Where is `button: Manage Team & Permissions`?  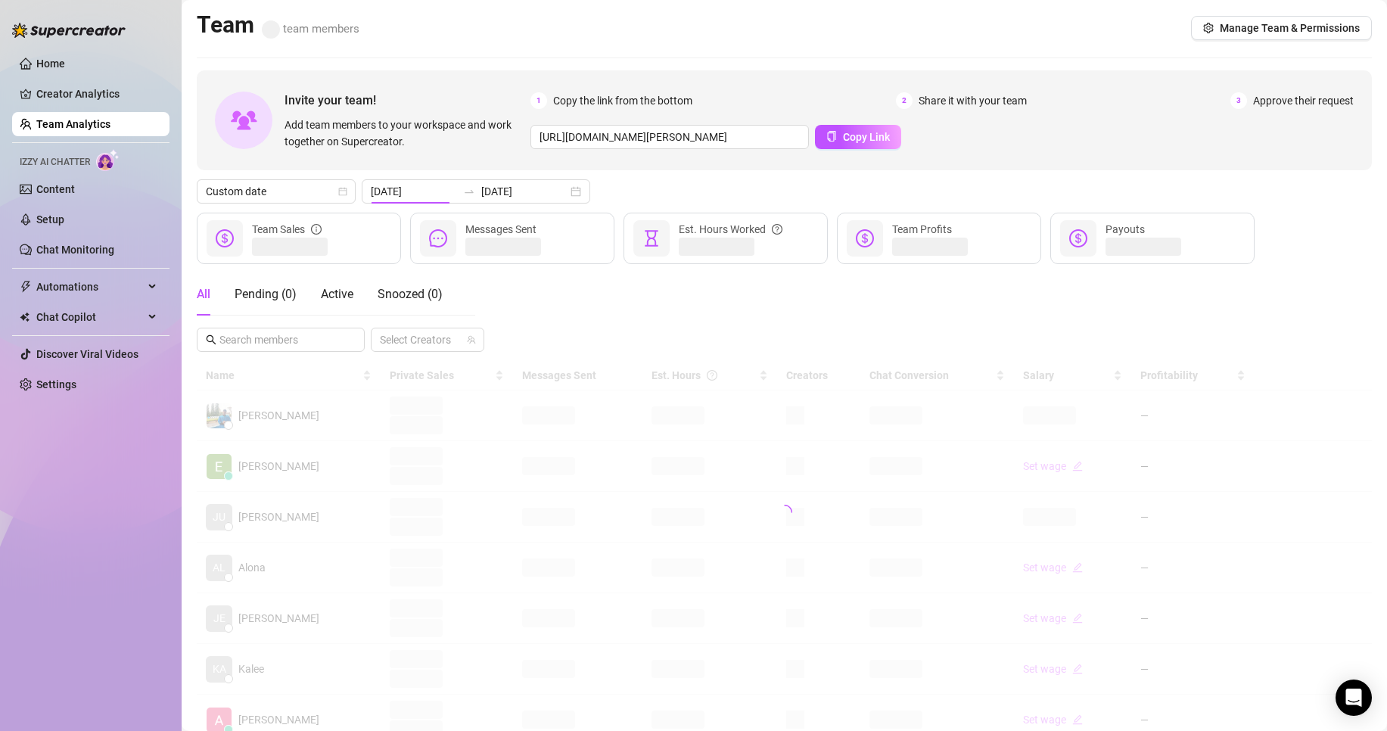
button: Manage Team & Permissions is located at coordinates (1281, 28).